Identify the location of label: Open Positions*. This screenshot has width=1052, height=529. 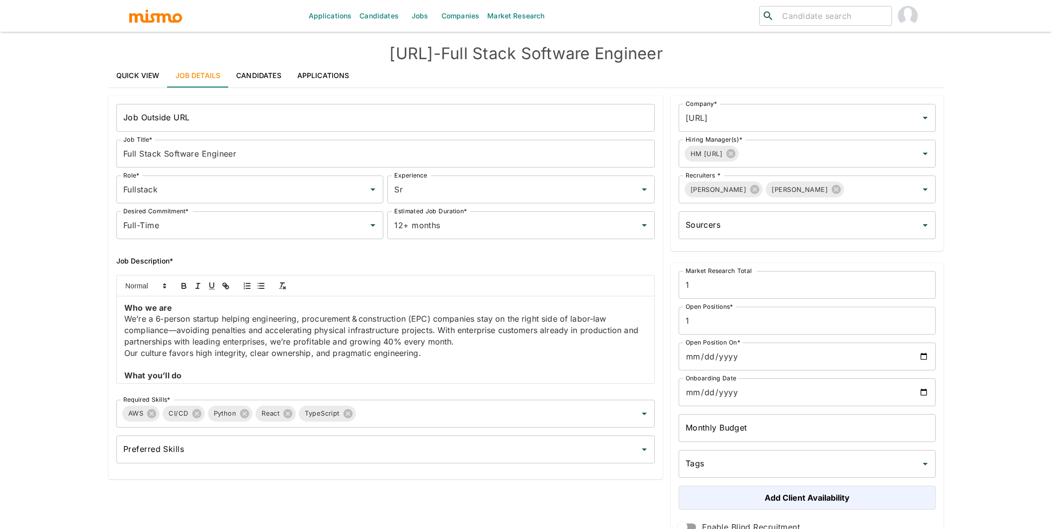
(710, 306).